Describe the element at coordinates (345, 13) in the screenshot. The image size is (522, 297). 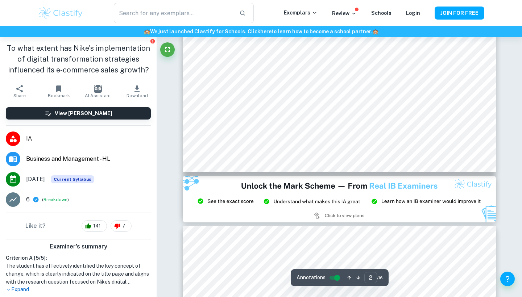
I see `p: Review` at that location.